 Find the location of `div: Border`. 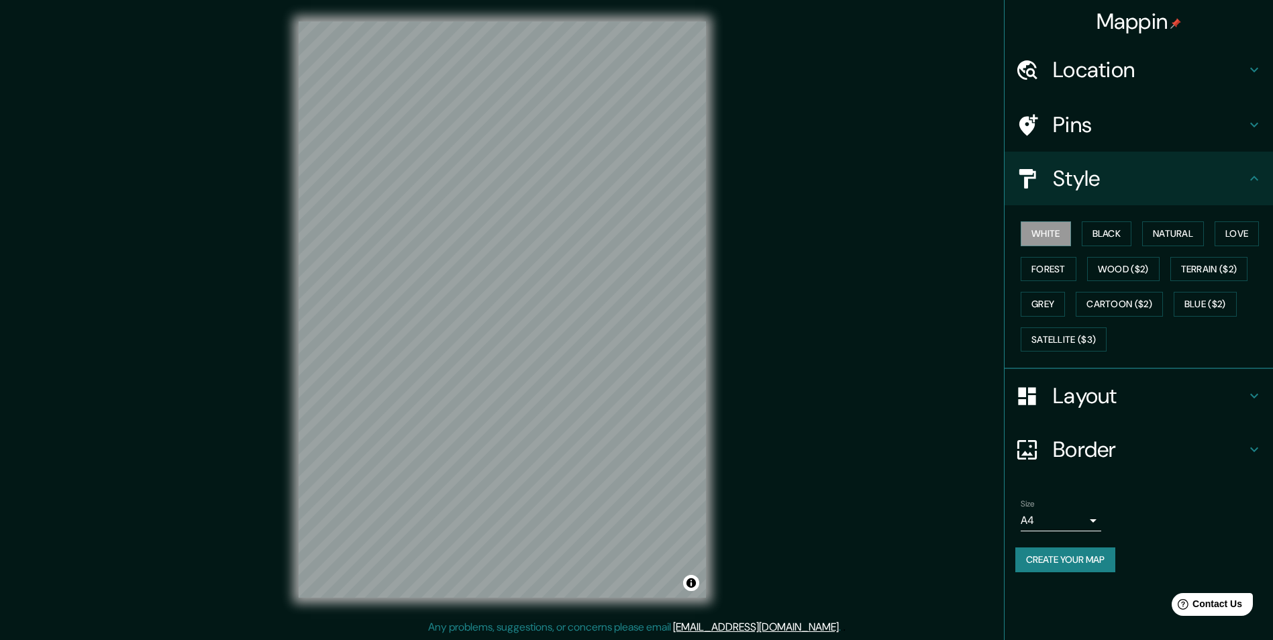

div: Border is located at coordinates (1139, 450).